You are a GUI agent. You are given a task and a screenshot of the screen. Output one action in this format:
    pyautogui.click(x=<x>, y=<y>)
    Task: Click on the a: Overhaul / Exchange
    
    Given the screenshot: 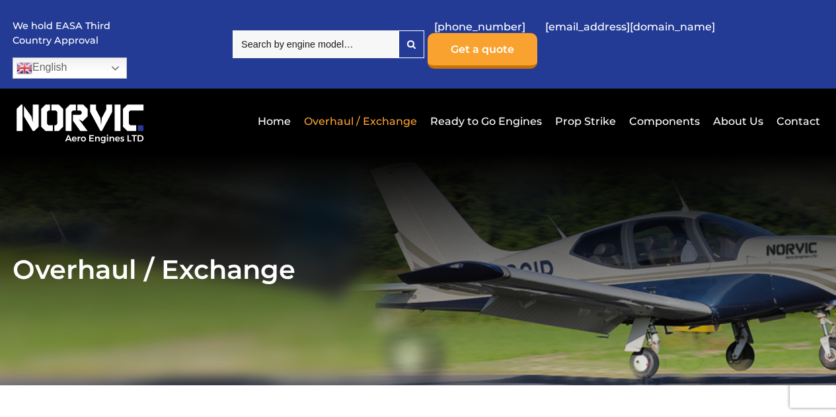 What is the action you would take?
    pyautogui.click(x=360, y=121)
    